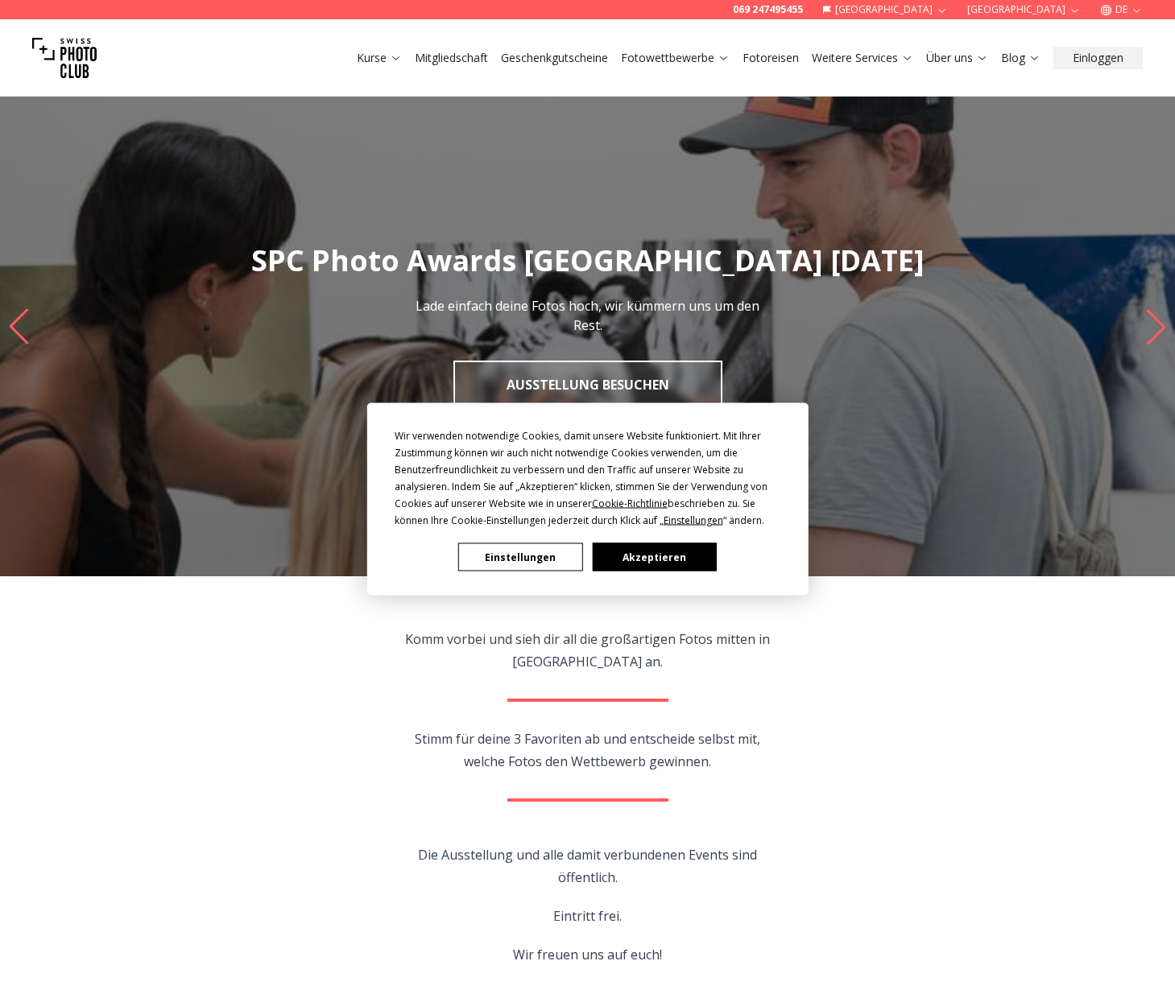  I want to click on span: Einstellungen, so click(693, 520).